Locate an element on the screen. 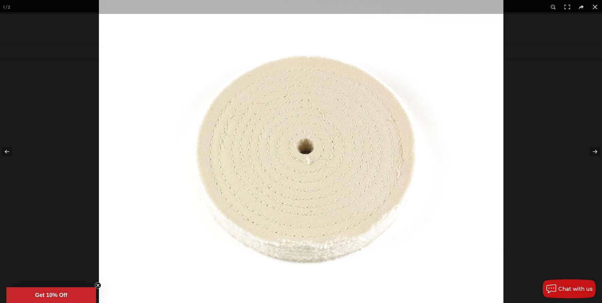 The width and height of the screenshot is (602, 303). button: Chat with us is located at coordinates (569, 289).